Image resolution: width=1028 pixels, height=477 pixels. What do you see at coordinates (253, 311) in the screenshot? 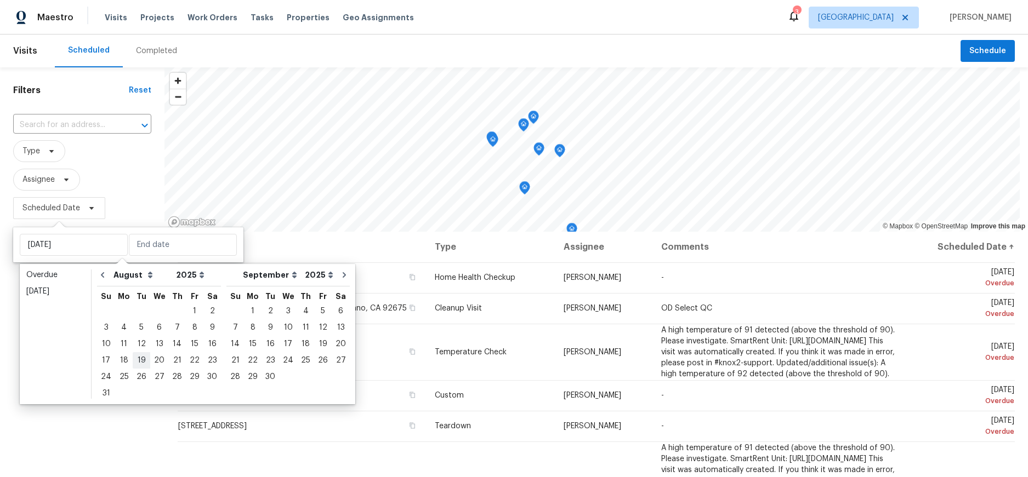
I see `div: Mon Sep 01 2025` at bounding box center [253, 311].